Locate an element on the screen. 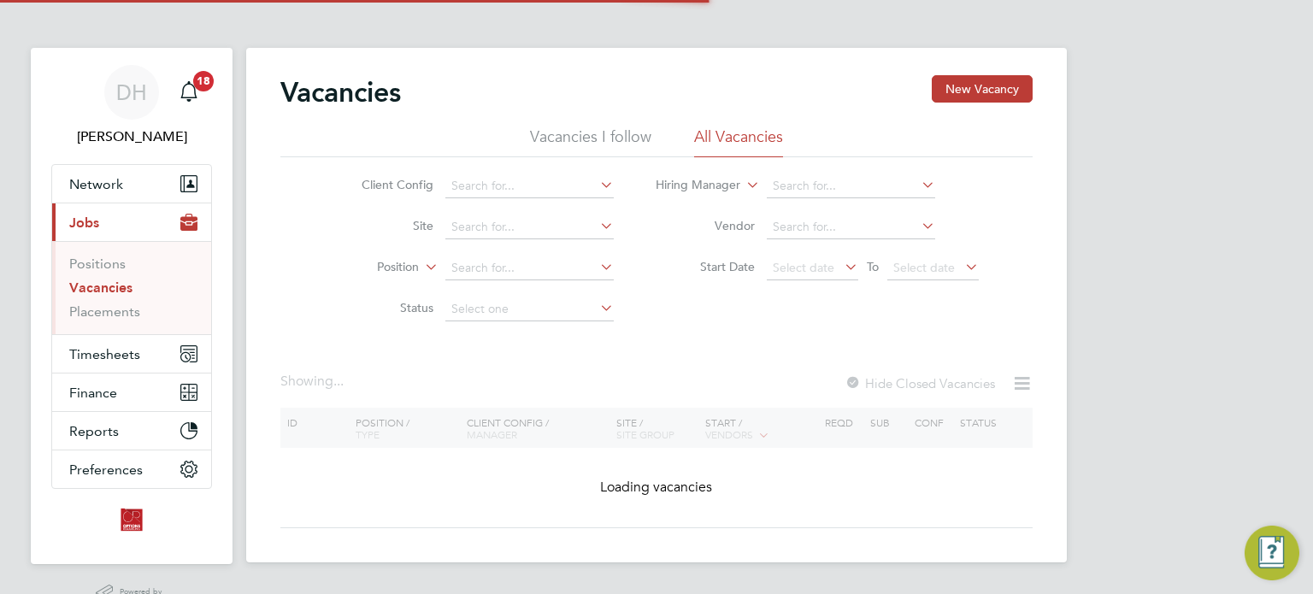  div: Jobs is located at coordinates (132, 287).